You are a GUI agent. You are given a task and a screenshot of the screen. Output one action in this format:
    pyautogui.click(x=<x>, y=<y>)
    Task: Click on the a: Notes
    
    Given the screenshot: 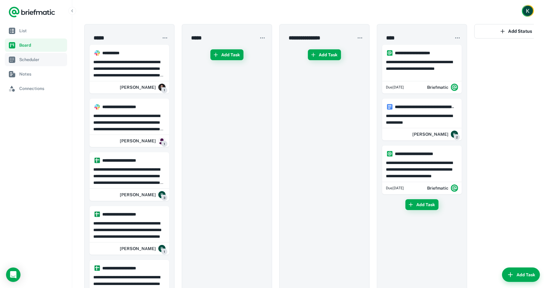 What is the action you would take?
    pyautogui.click(x=36, y=74)
    